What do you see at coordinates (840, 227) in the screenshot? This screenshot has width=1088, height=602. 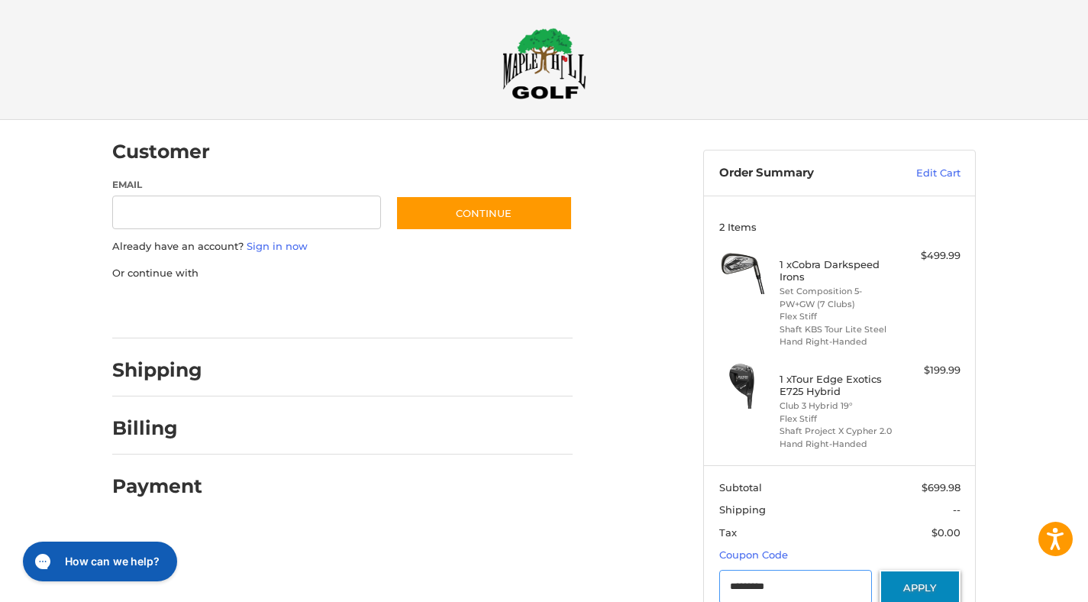 I see `h3: 2 Items` at bounding box center [840, 227].